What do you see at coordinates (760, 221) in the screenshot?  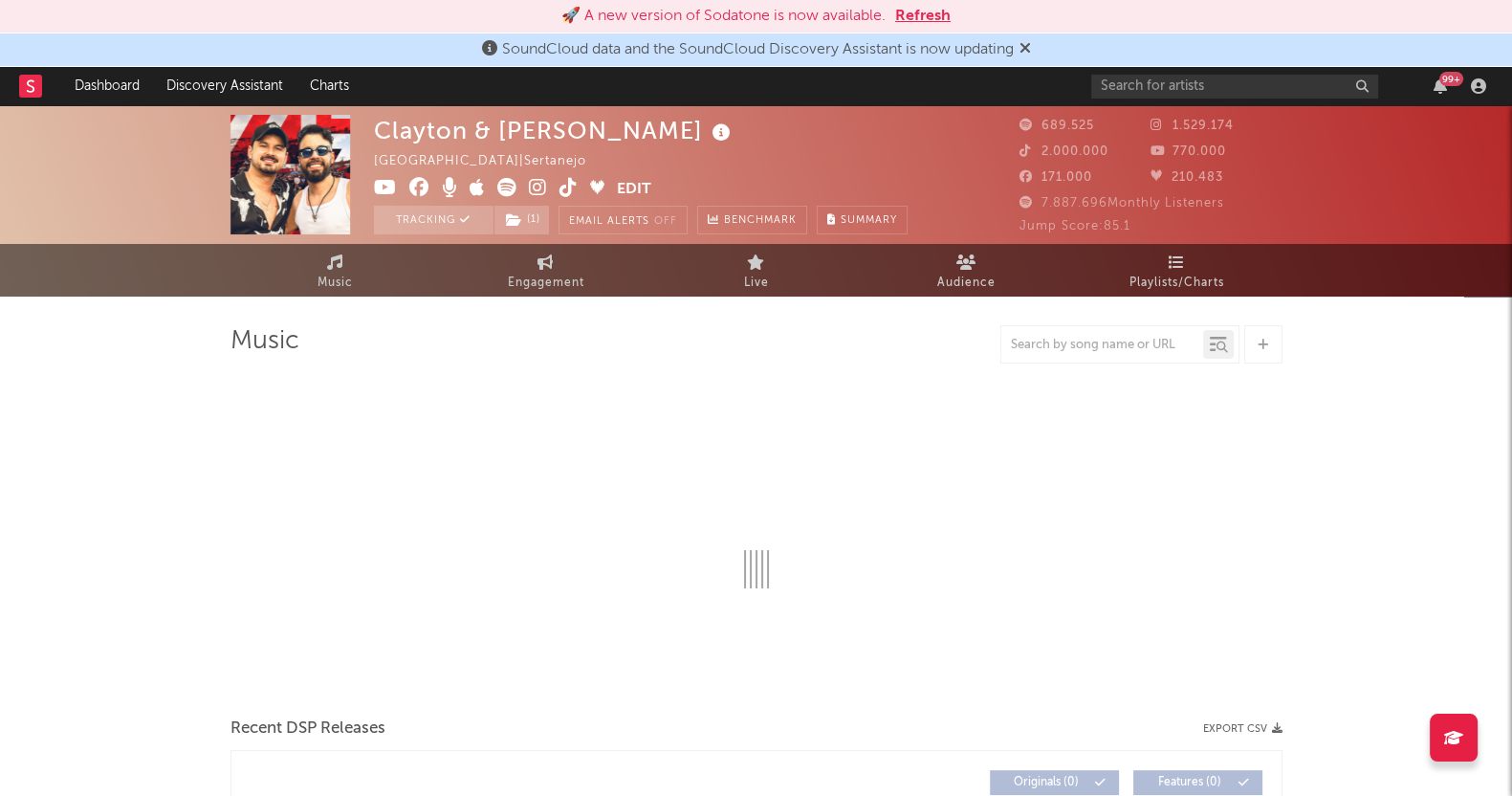 I see `span: Benchmark` at bounding box center [760, 221].